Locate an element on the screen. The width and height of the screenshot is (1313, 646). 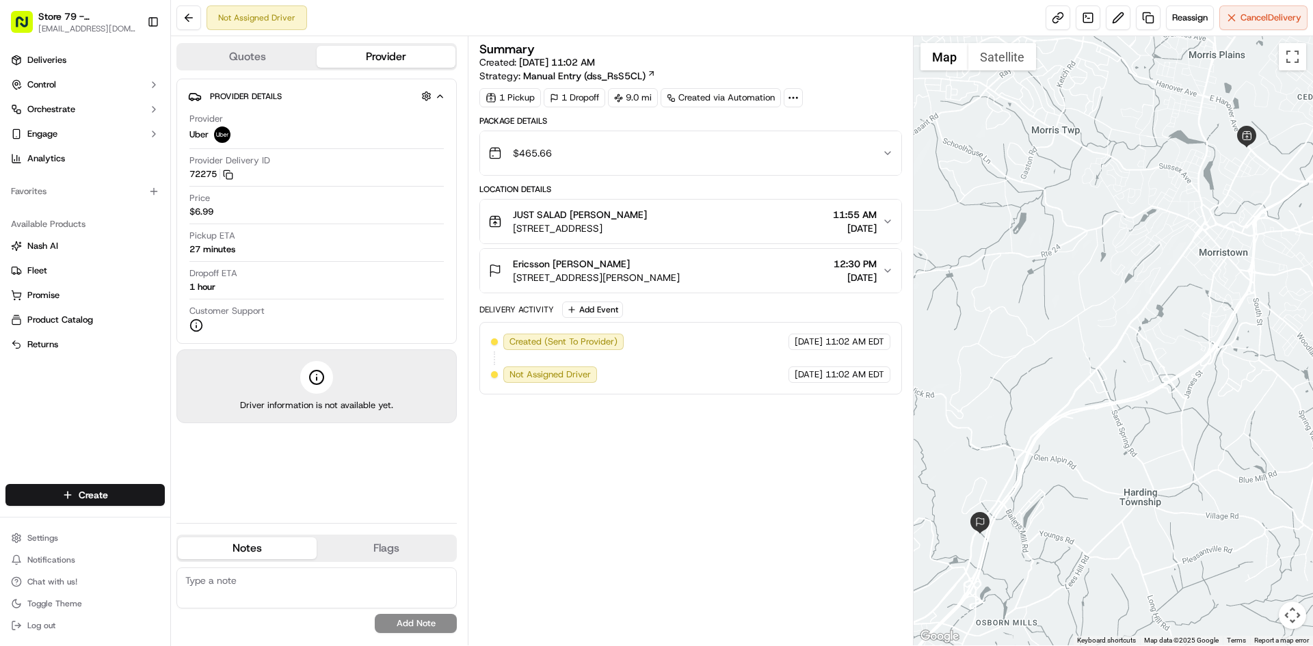
button: Map camera controls is located at coordinates (1292, 615).